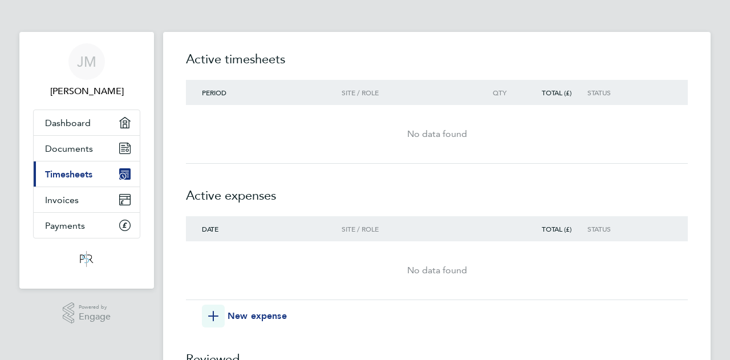 This screenshot has height=360, width=730. What do you see at coordinates (95, 307) in the screenshot?
I see `span: Powered by` at bounding box center [95, 307].